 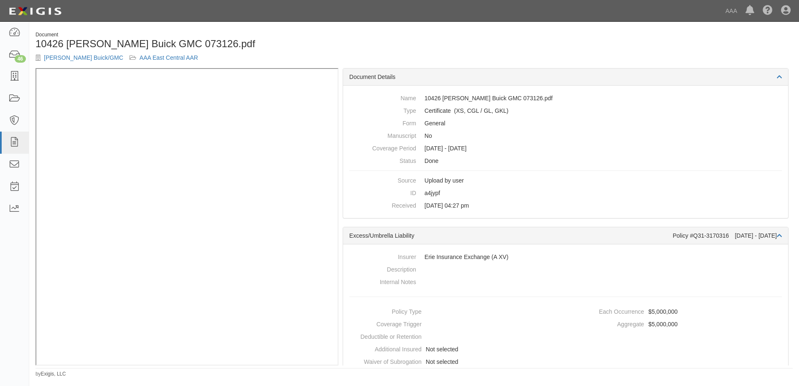 What do you see at coordinates (384, 348) in the screenshot?
I see `dt: Additional Insured` at bounding box center [384, 348].